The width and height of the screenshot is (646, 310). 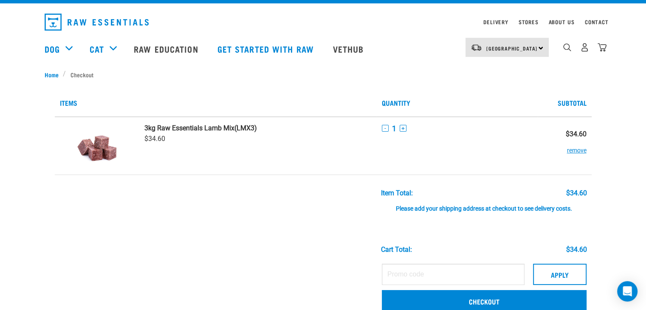 What do you see at coordinates (97, 146) in the screenshot?
I see `img: Raw Essentials Lamb Mix` at bounding box center [97, 146].